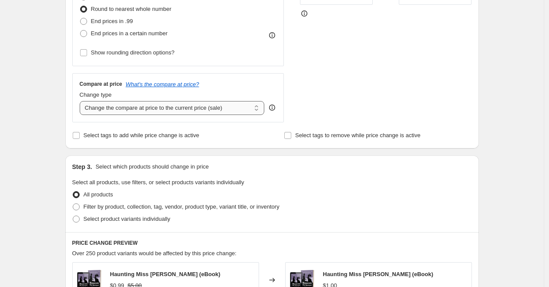 This screenshot has height=287, width=549. Describe the element at coordinates (155, 253) in the screenshot. I see `span: Over 250 product variants would be affected by this price change:` at that location.